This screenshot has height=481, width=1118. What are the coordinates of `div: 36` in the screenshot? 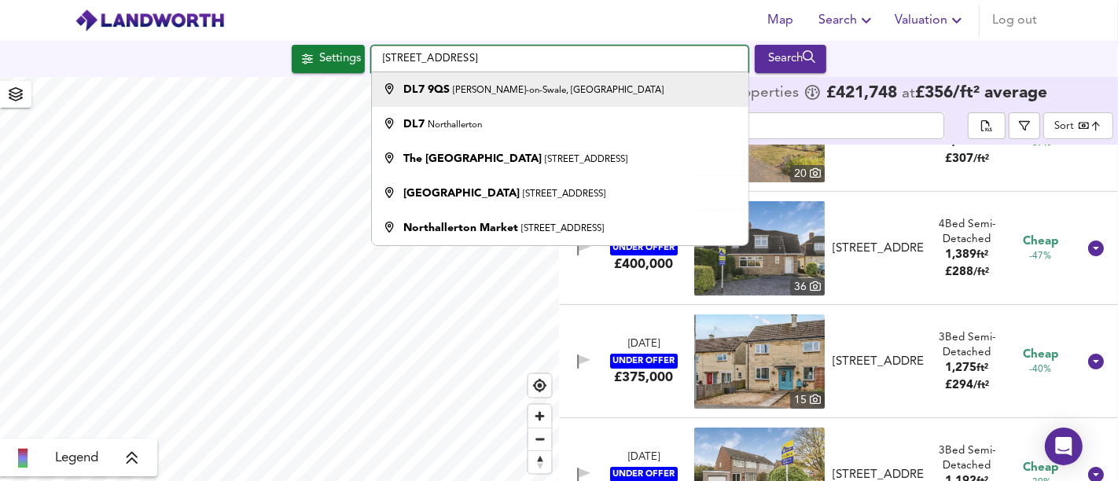 It's located at (807, 287).